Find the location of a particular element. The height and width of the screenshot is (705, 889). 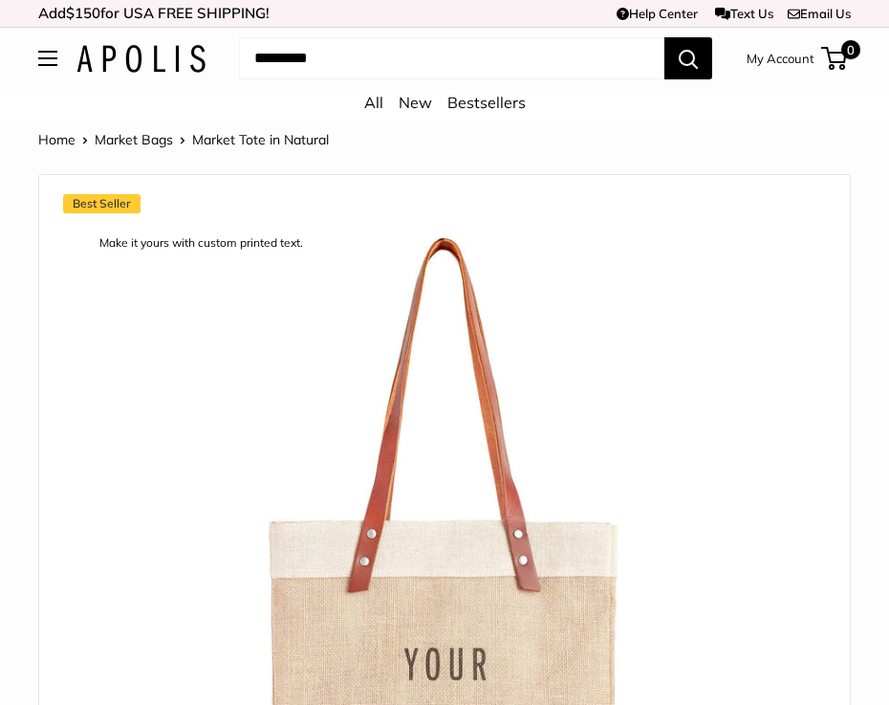

nav: Breadcrumb is located at coordinates (184, 140).